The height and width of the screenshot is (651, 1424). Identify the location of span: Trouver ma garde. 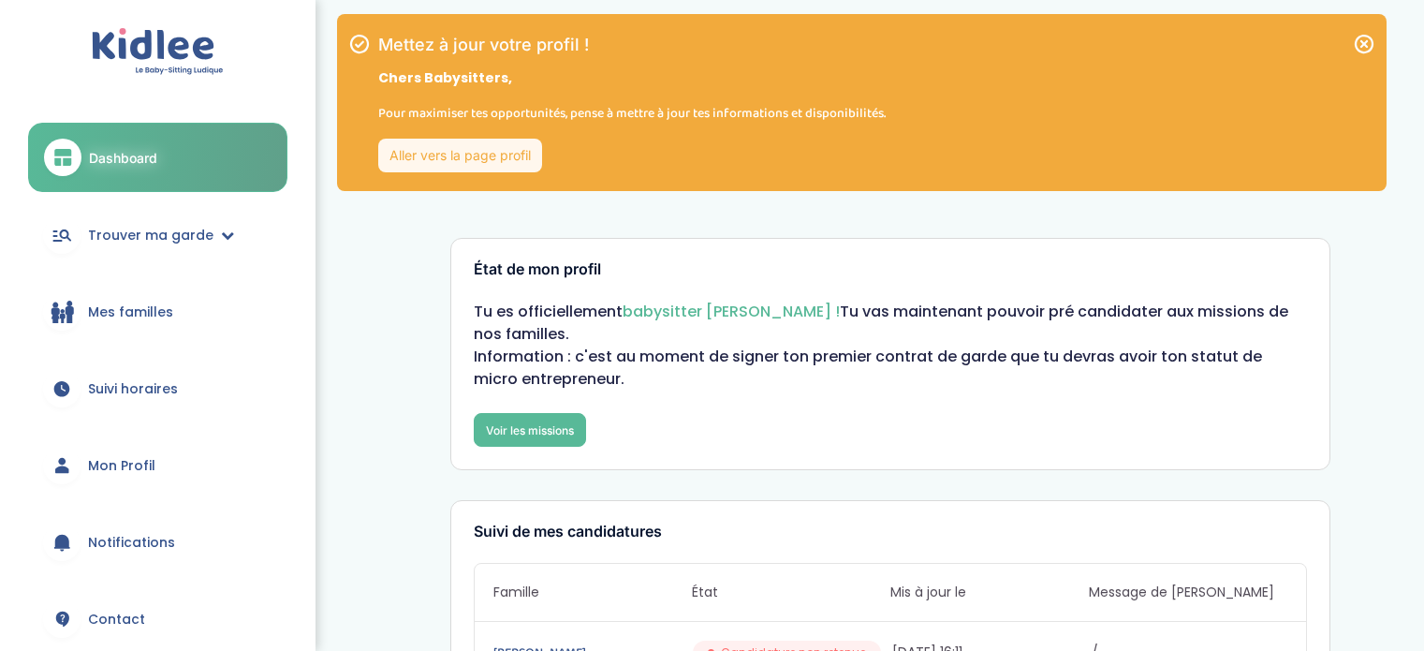
(151, 235).